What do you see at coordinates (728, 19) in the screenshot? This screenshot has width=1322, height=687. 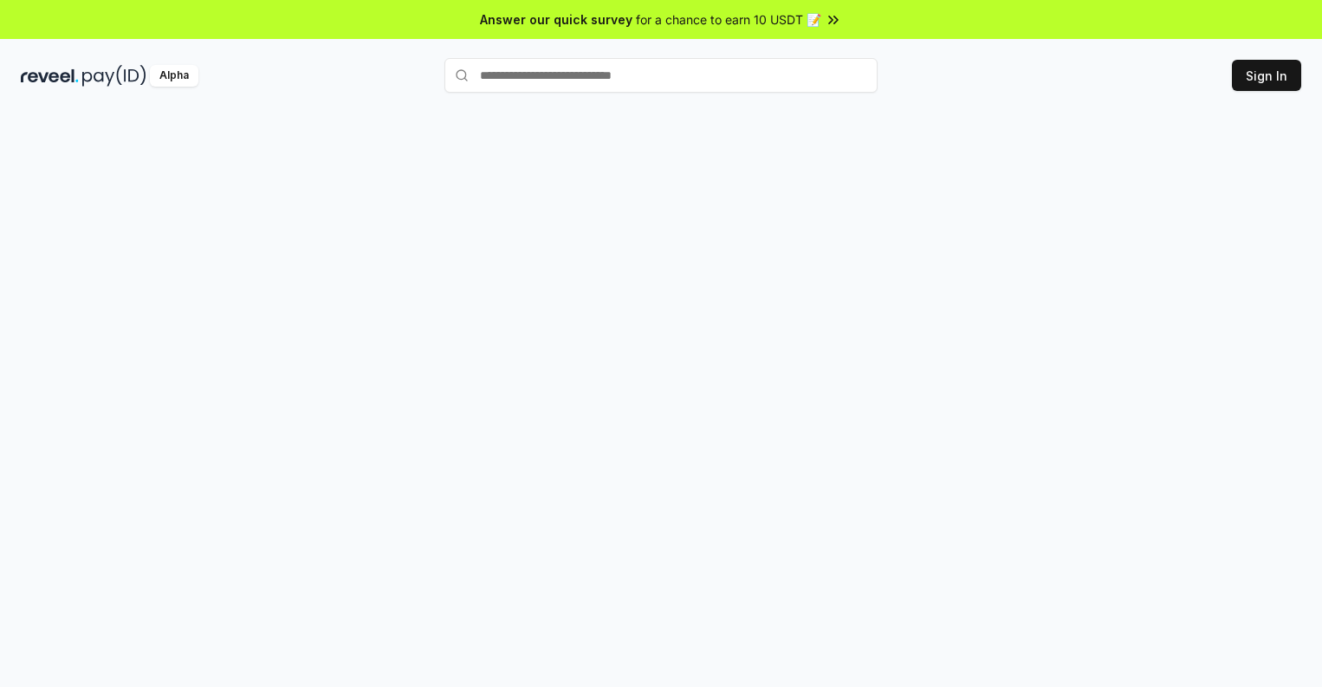 I see `span: for a chance to earn 10 USDT 📝` at bounding box center [728, 19].